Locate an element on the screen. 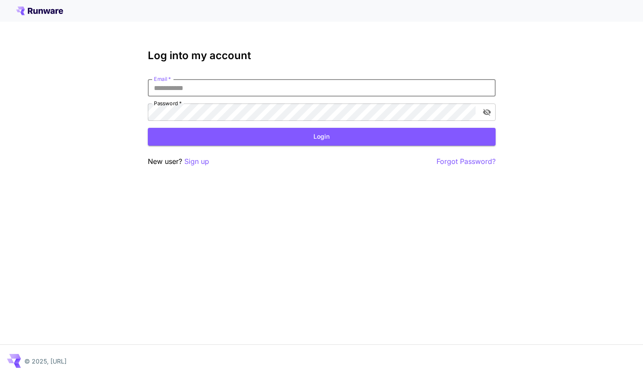  button: Forgot Password? is located at coordinates (466, 161).